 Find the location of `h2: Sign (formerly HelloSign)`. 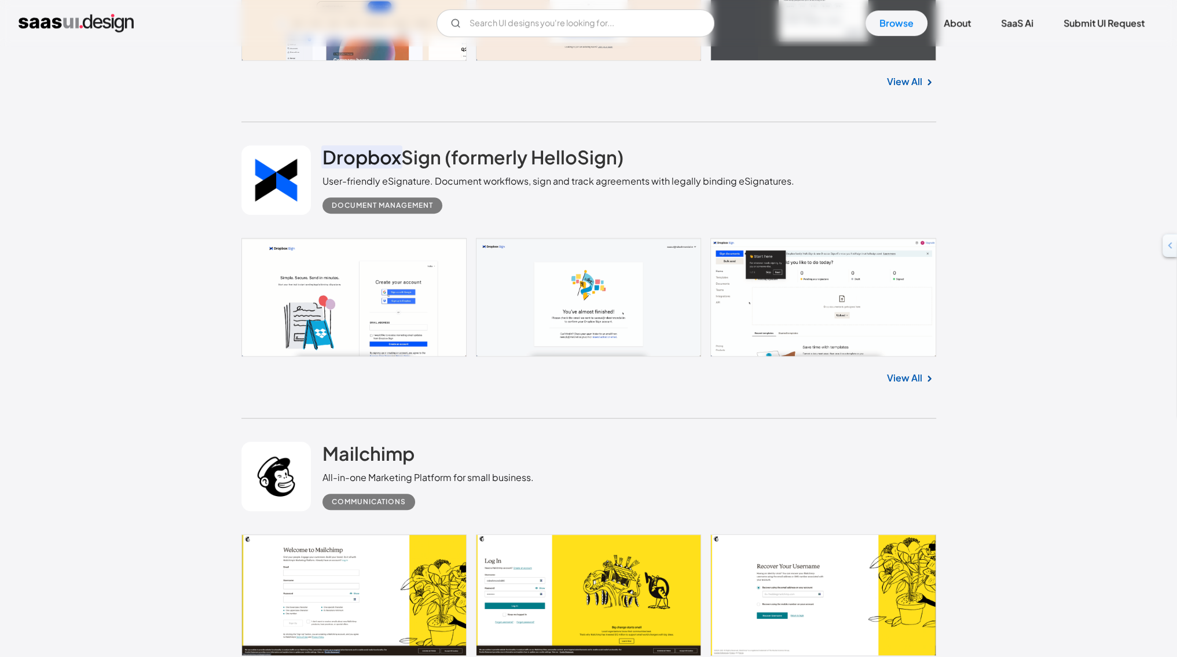

h2: Sign (formerly HelloSign) is located at coordinates (473, 157).